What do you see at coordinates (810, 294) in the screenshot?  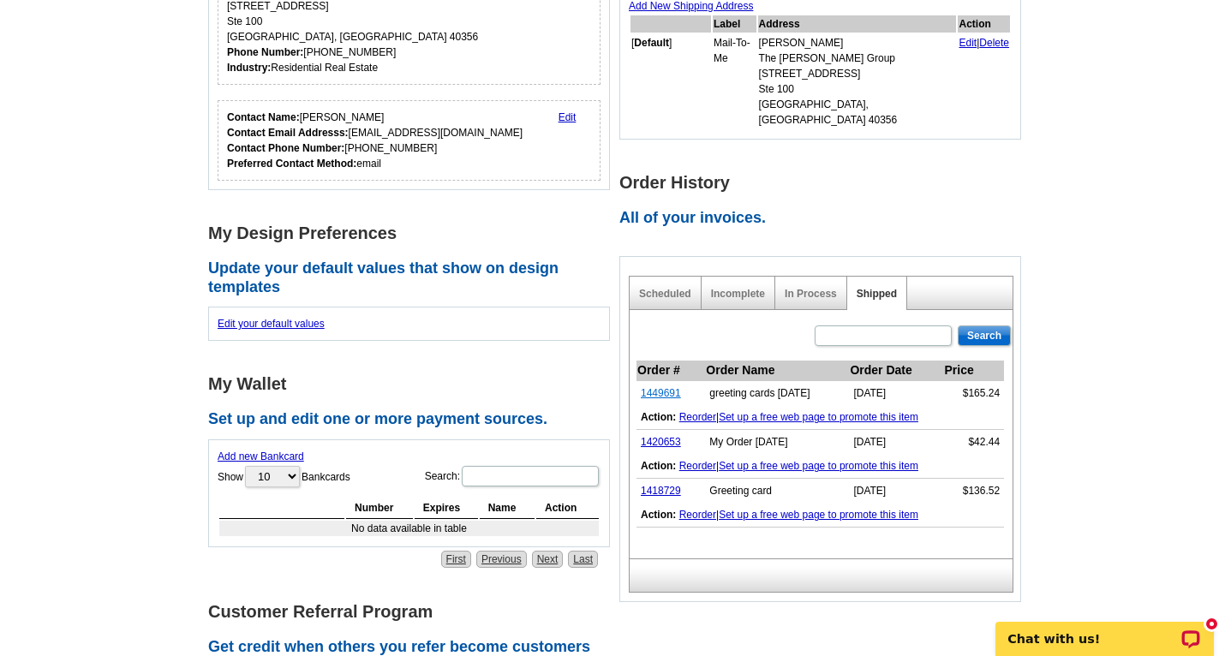 I see `a: In Process` at bounding box center [810, 294].